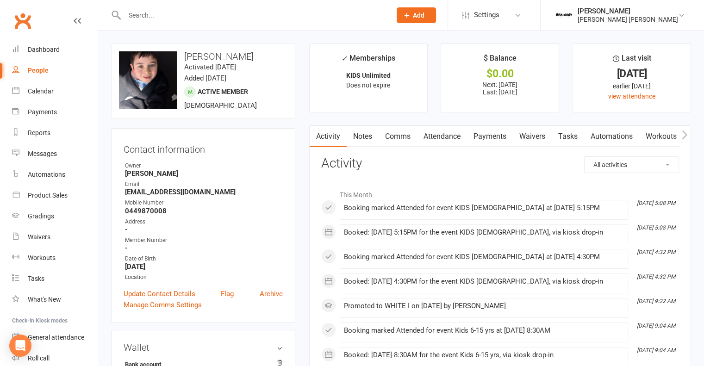 The height and width of the screenshot is (366, 704). Describe the element at coordinates (39, 133) in the screenshot. I see `div: Reports` at that location.